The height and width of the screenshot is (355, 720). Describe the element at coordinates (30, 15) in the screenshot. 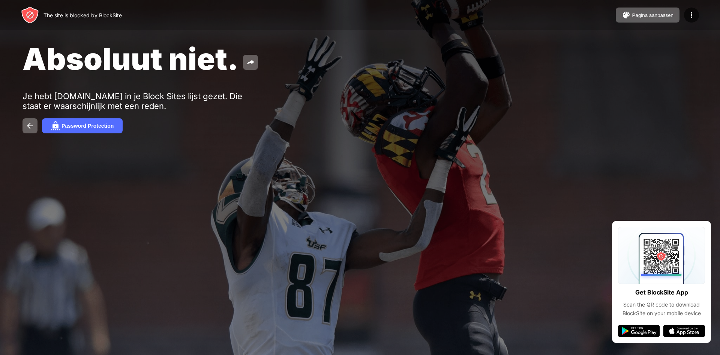

I see `img: header-logo.svg` at that location.